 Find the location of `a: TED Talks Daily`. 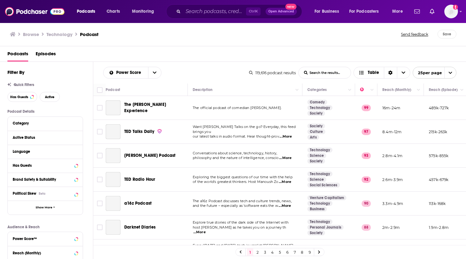

a: TED Talks Daily is located at coordinates (113, 131).